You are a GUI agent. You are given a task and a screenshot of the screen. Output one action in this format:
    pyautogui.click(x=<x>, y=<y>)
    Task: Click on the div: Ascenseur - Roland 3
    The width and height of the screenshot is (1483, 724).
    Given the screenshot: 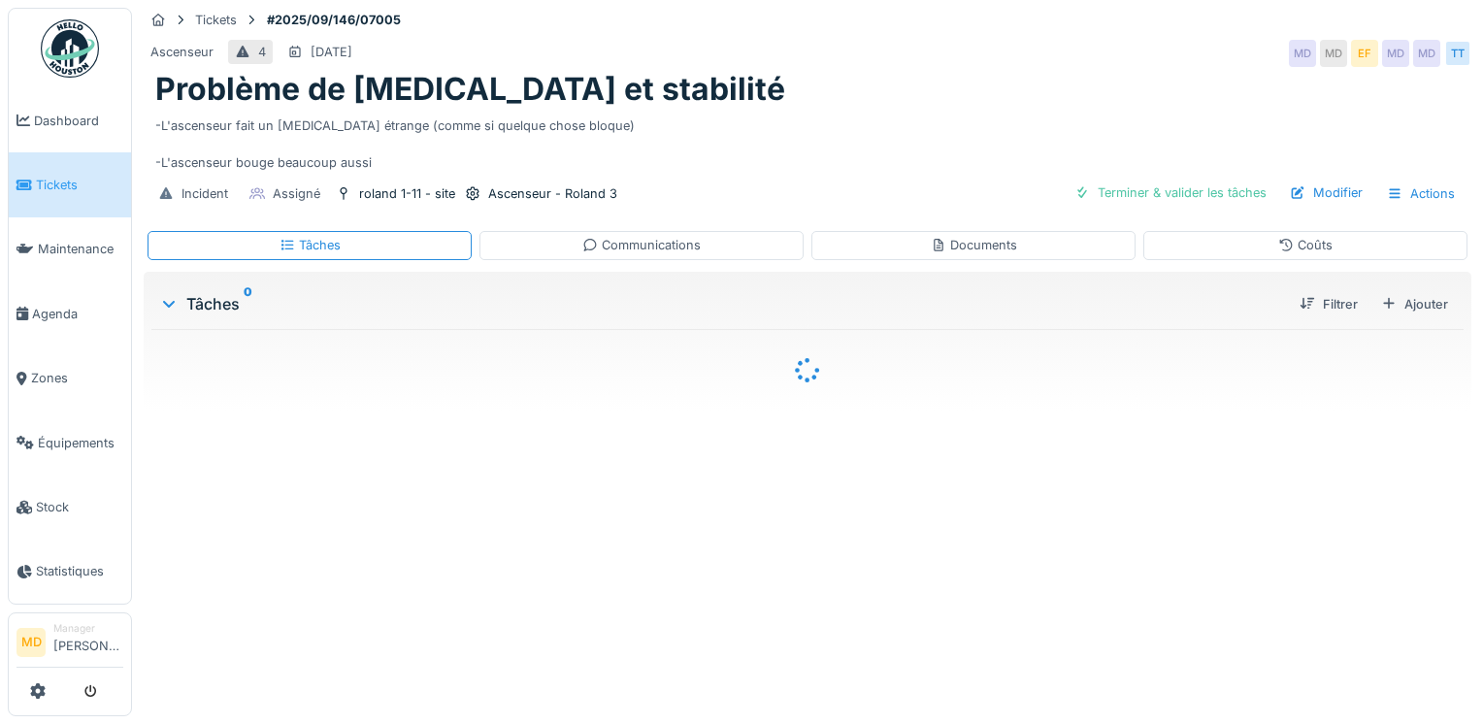 What is the action you would take?
    pyautogui.click(x=552, y=193)
    